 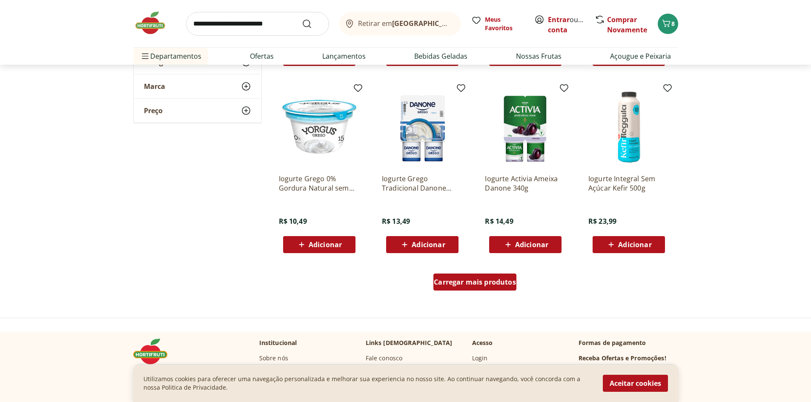 I want to click on a: Criar conta, so click(x=571, y=25).